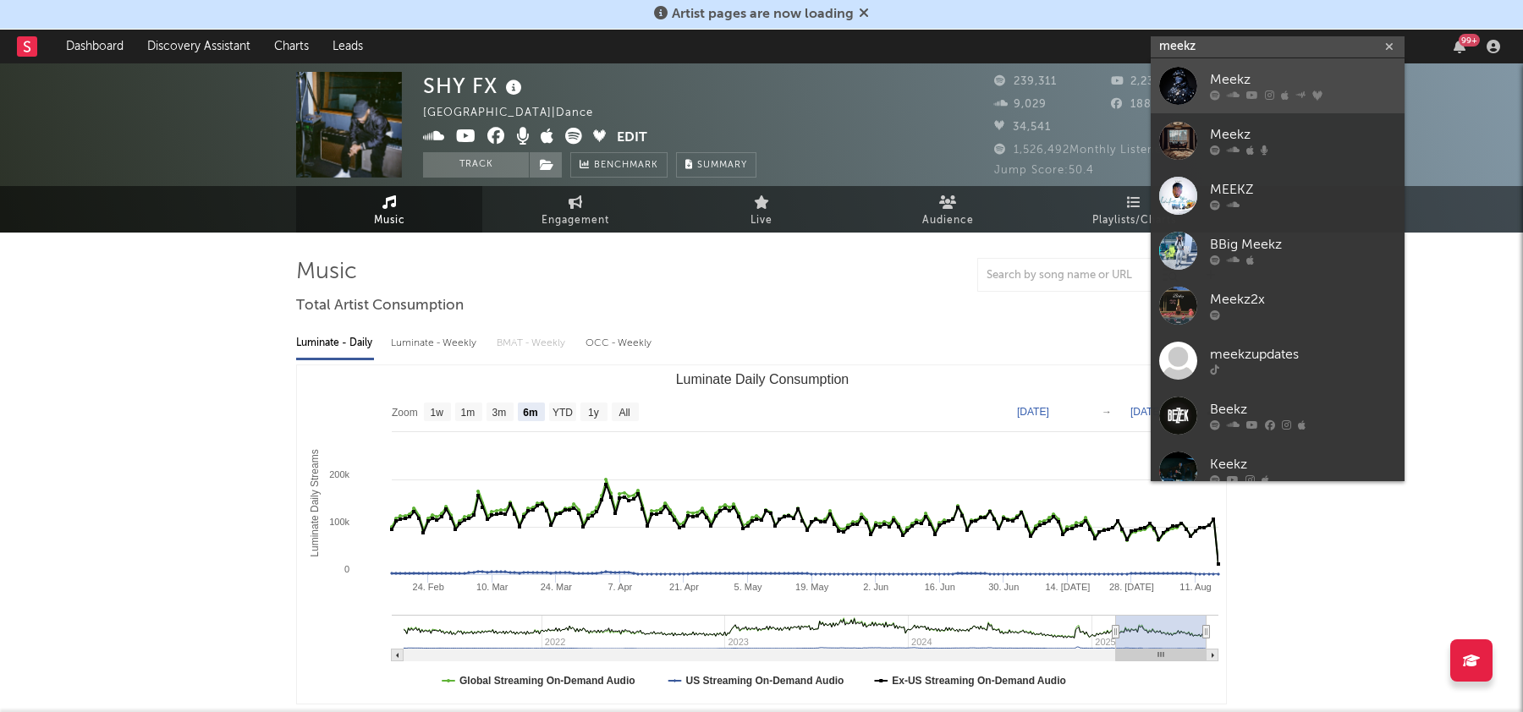 This screenshot has height=712, width=1523. What do you see at coordinates (764, 681) in the screenshot?
I see `text: US Streaming On-Demand Audio` at bounding box center [764, 681].